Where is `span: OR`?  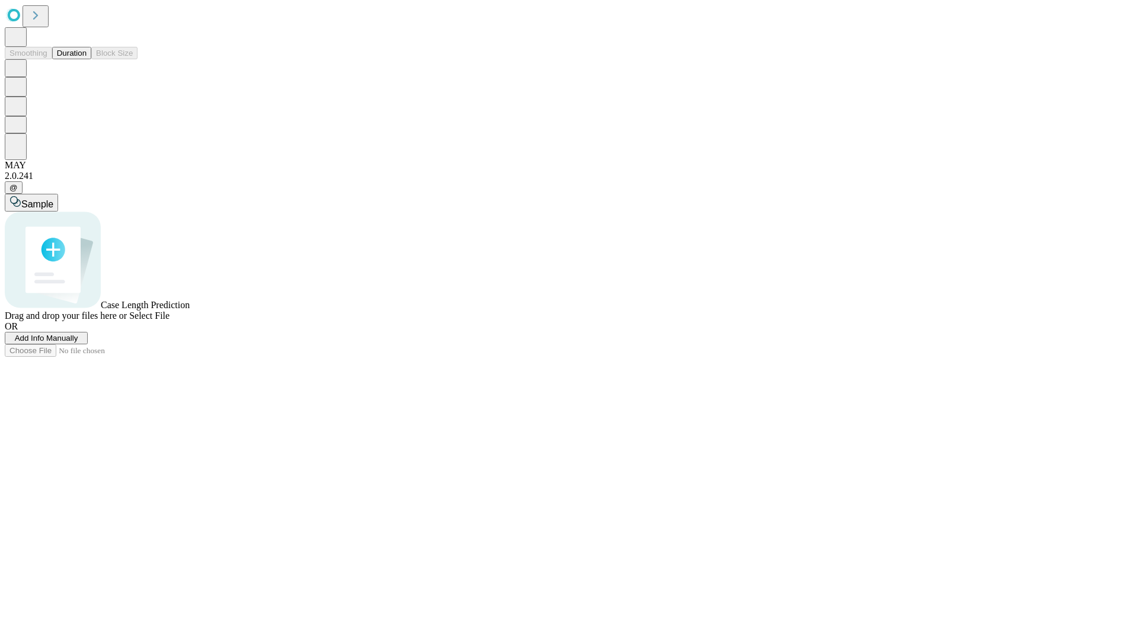
span: OR is located at coordinates (11, 326).